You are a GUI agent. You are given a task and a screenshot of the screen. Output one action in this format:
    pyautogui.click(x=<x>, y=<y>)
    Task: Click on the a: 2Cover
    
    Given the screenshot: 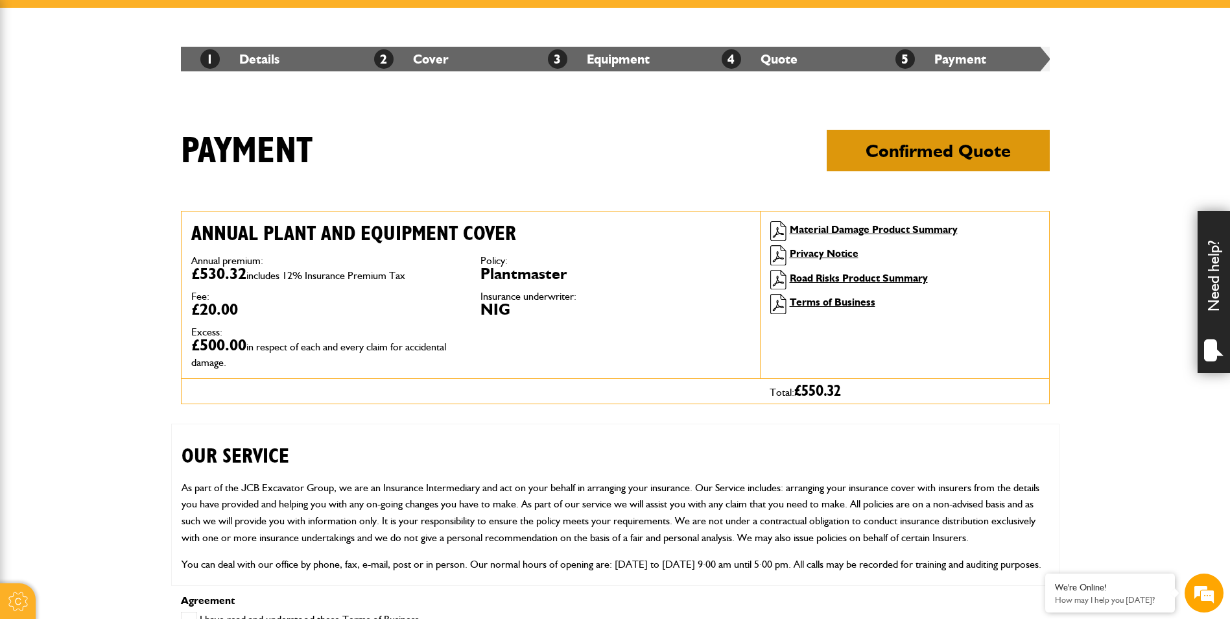 What is the action you would take?
    pyautogui.click(x=411, y=59)
    